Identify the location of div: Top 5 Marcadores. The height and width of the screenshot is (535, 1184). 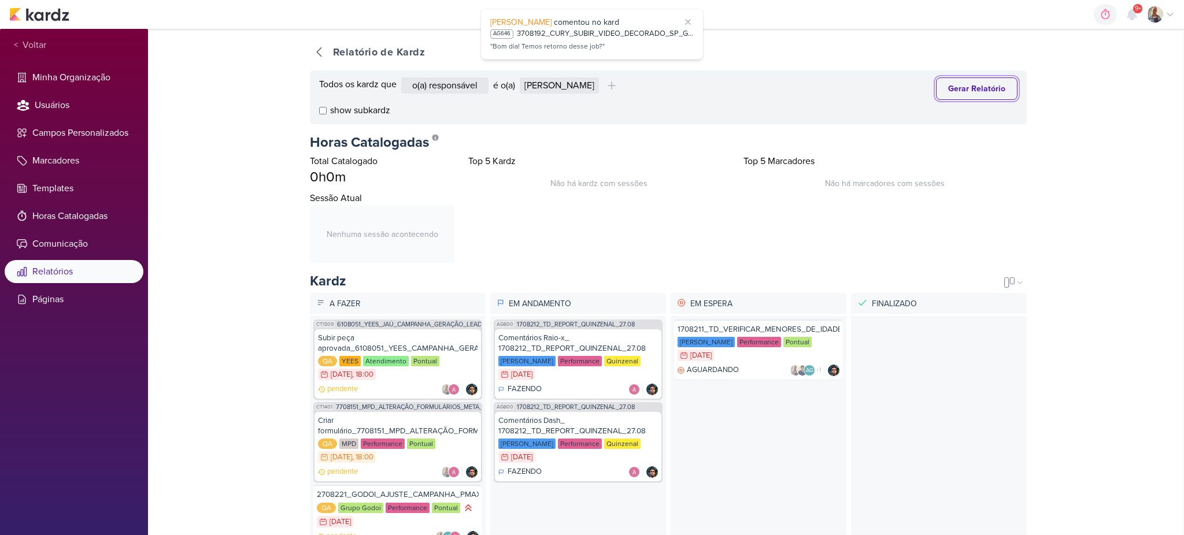
(885, 161).